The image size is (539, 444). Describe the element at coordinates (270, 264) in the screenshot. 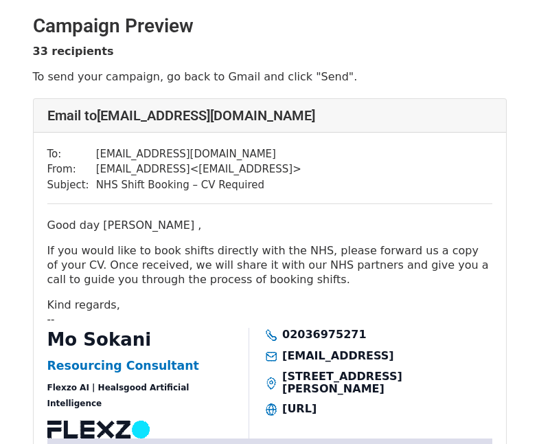

I see `p: If you would like to book shifts directly with the NHS, please forward us a copy of your CV. Once...` at that location.